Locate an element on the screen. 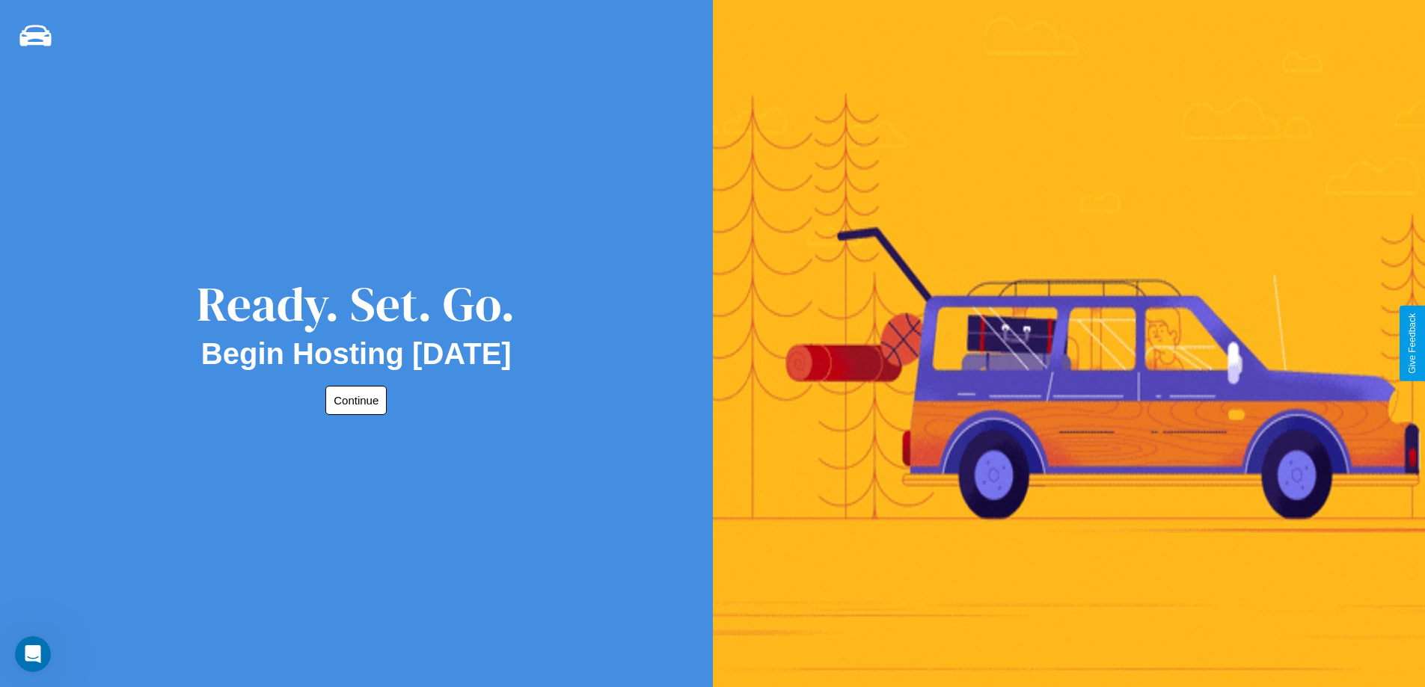 Image resolution: width=1425 pixels, height=687 pixels. button: Continue is located at coordinates (356, 400).